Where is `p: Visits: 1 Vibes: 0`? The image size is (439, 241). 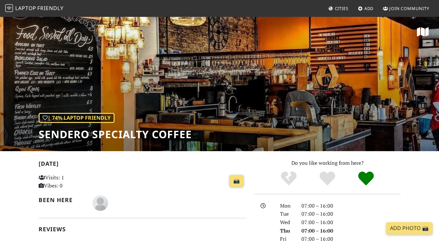
p: Visits: 1 Vibes: 0 is located at coordinates (71, 182).